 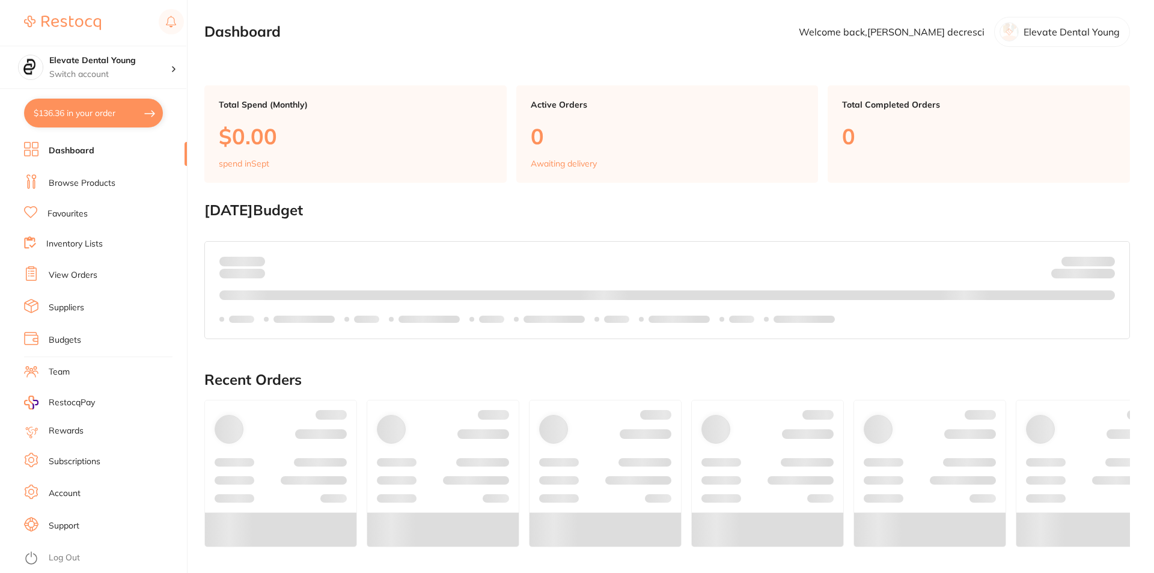 I want to click on p: Total Completed Orders, so click(x=979, y=105).